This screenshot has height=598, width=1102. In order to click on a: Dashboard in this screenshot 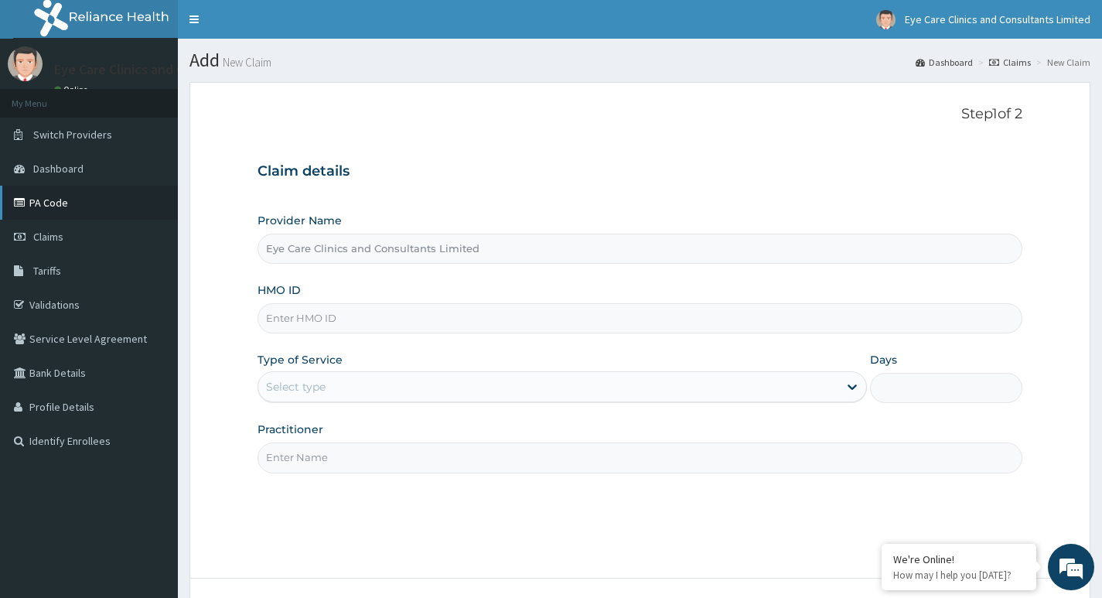, I will do `click(945, 62)`.